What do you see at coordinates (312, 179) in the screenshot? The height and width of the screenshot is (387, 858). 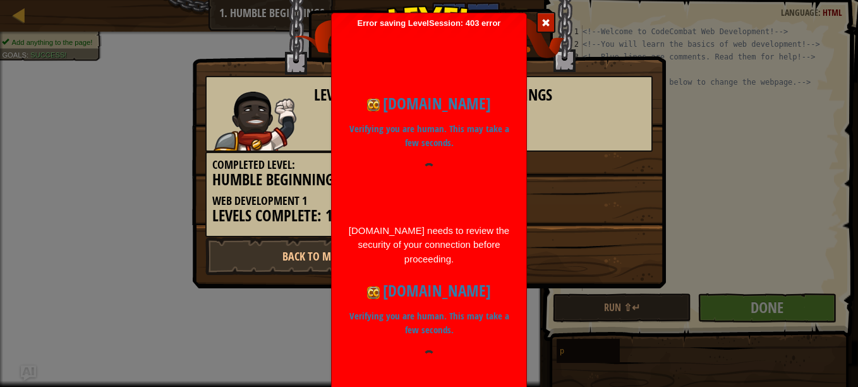 I see `h3: Humble Beginnings` at bounding box center [312, 179].